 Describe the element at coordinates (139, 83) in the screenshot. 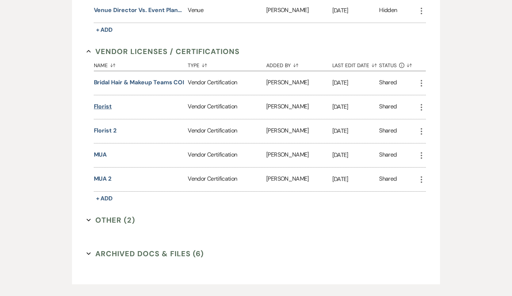

I see `button: Bridal Hair & Makeup Teams COI` at that location.